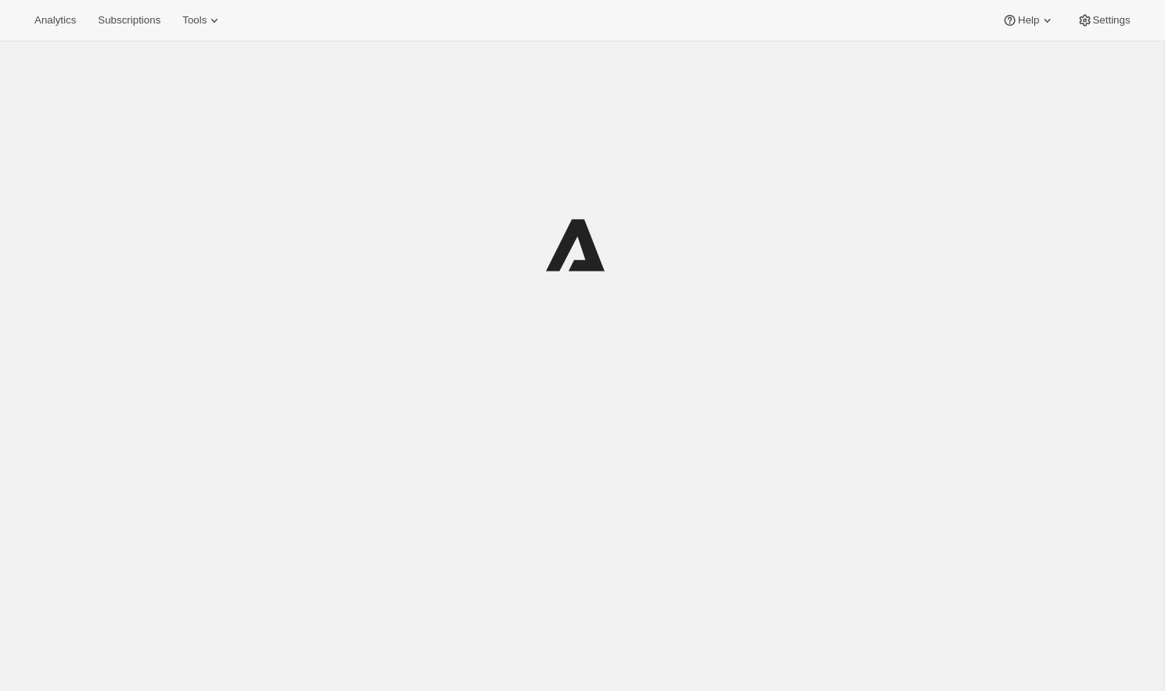  What do you see at coordinates (1104, 20) in the screenshot?
I see `button: Settings` at bounding box center [1104, 20].